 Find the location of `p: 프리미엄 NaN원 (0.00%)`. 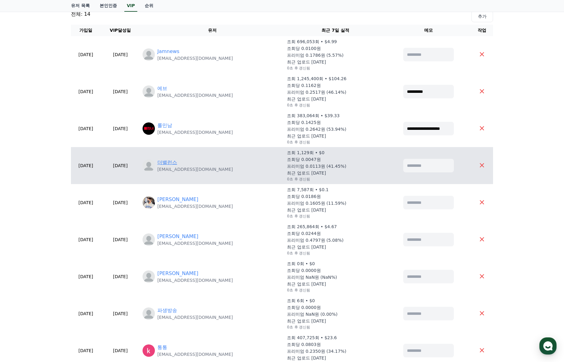

p: 프리미엄 NaN원 (0.00%) is located at coordinates (312, 314).